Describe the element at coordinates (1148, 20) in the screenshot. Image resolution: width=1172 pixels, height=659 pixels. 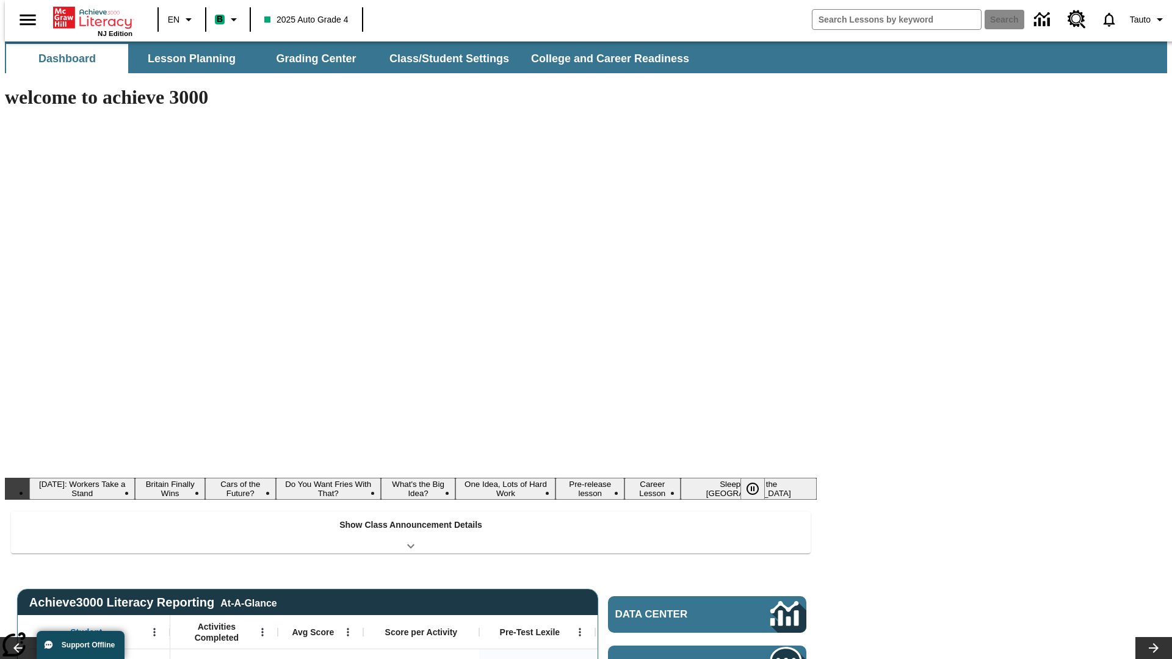
I see `button: Profile/Settings` at that location.